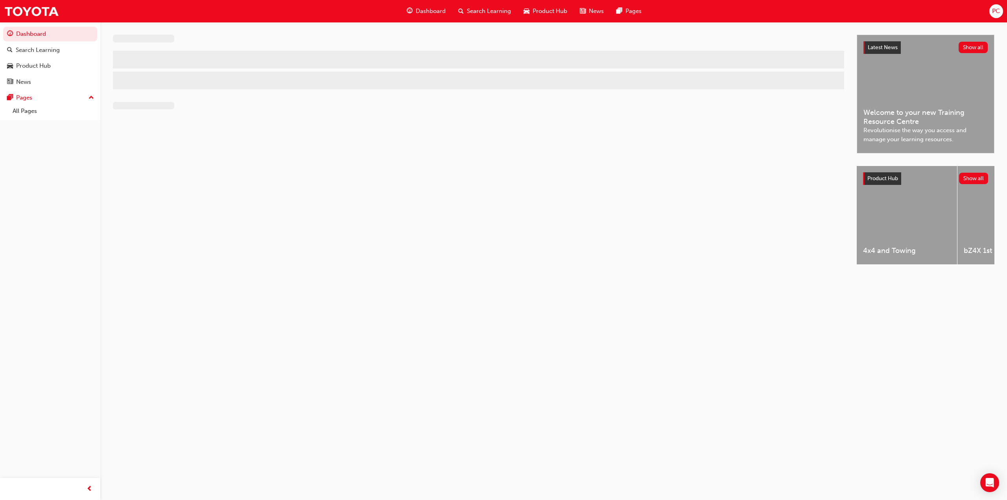 Image resolution: width=1007 pixels, height=500 pixels. What do you see at coordinates (883, 47) in the screenshot?
I see `span: Latest News` at bounding box center [883, 47].